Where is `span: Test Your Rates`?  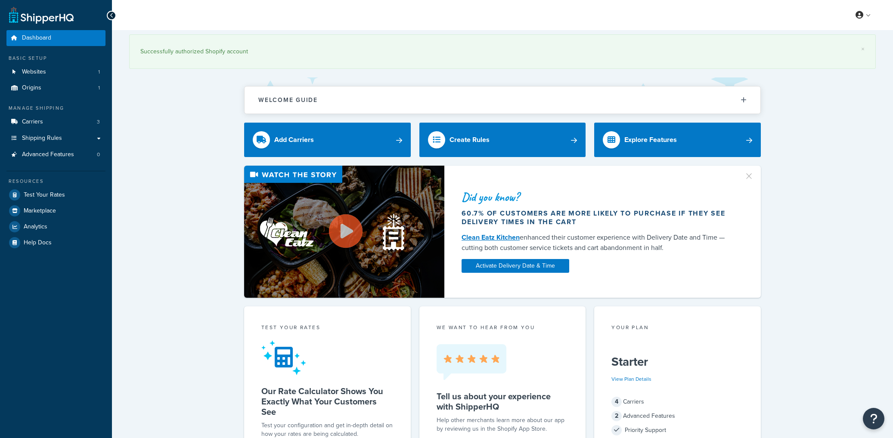 span: Test Your Rates is located at coordinates (44, 195).